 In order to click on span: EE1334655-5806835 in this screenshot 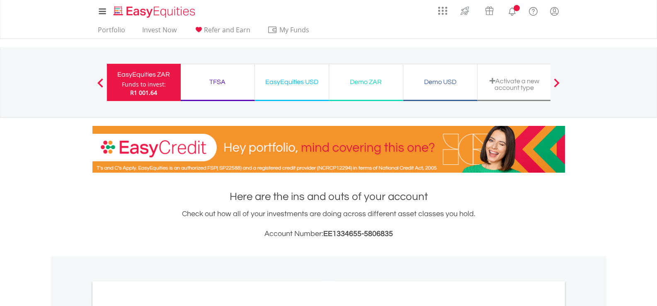, I will do `click(358, 234)`.